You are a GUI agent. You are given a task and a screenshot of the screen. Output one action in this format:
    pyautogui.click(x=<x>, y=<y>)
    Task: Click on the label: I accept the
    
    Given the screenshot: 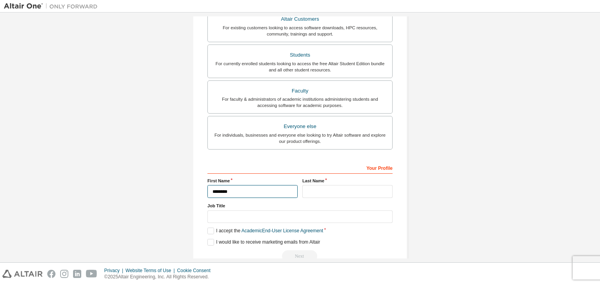 What is the action you would take?
    pyautogui.click(x=265, y=231)
    